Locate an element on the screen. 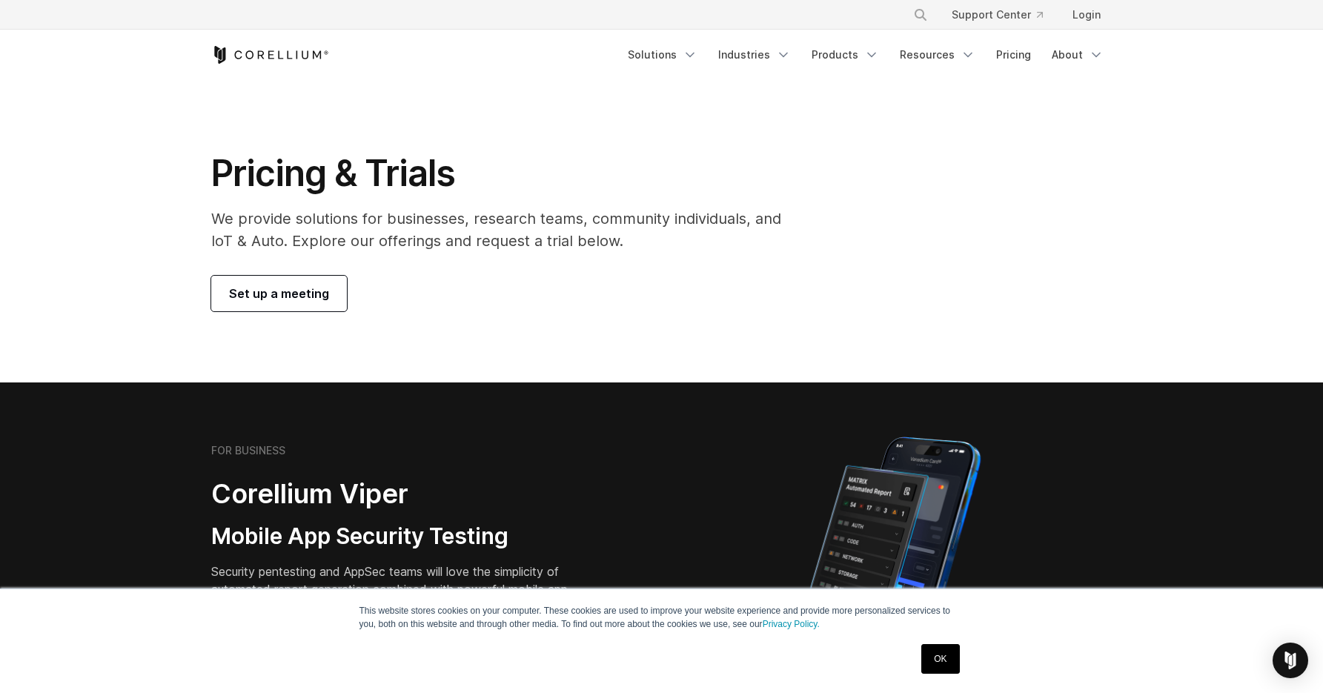 Image resolution: width=1323 pixels, height=693 pixels. p: Security pentesting and AppSec teams will love the simplicity of automated report generation comb... is located at coordinates (401, 589).